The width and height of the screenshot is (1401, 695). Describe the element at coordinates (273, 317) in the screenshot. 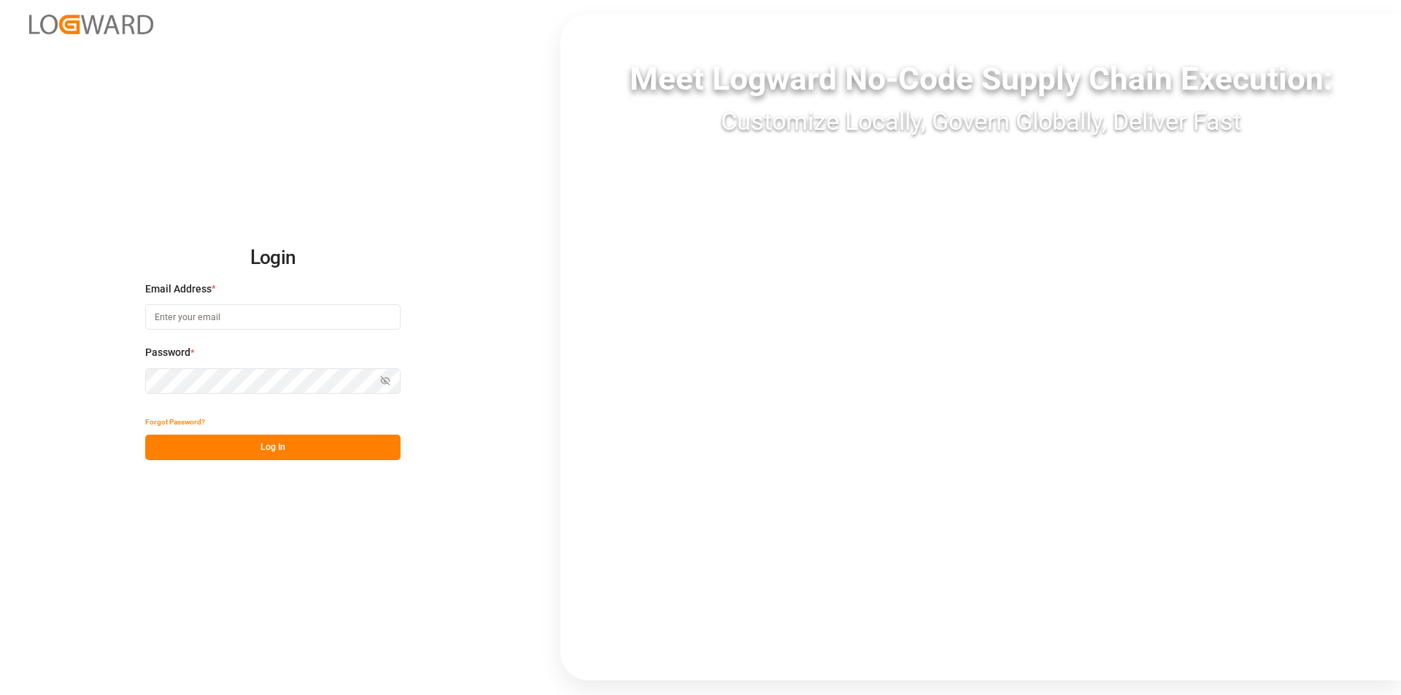

I see `input: Enter your email` at that location.